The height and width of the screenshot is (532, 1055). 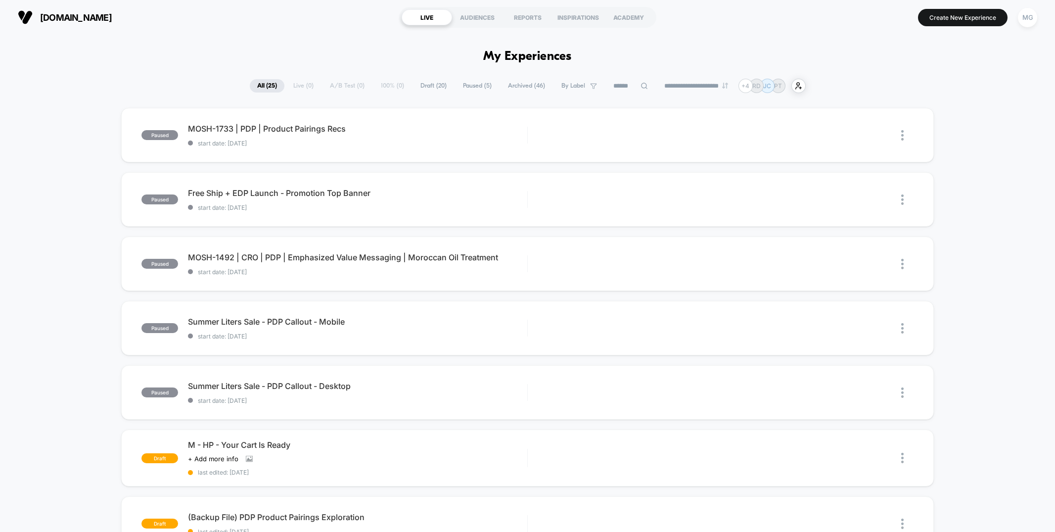 I want to click on span: Archived ( 46 ), so click(x=526, y=86).